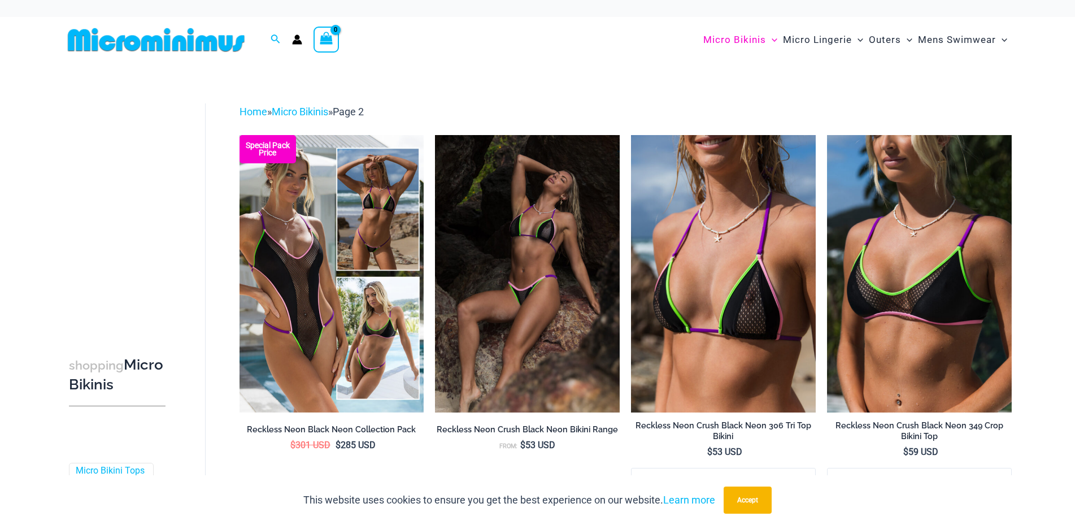 The image size is (1075, 525). What do you see at coordinates (919, 430) in the screenshot?
I see `h2: Reckless Neon Crush Black Neon 349 Crop Bikini Top` at bounding box center [919, 430].